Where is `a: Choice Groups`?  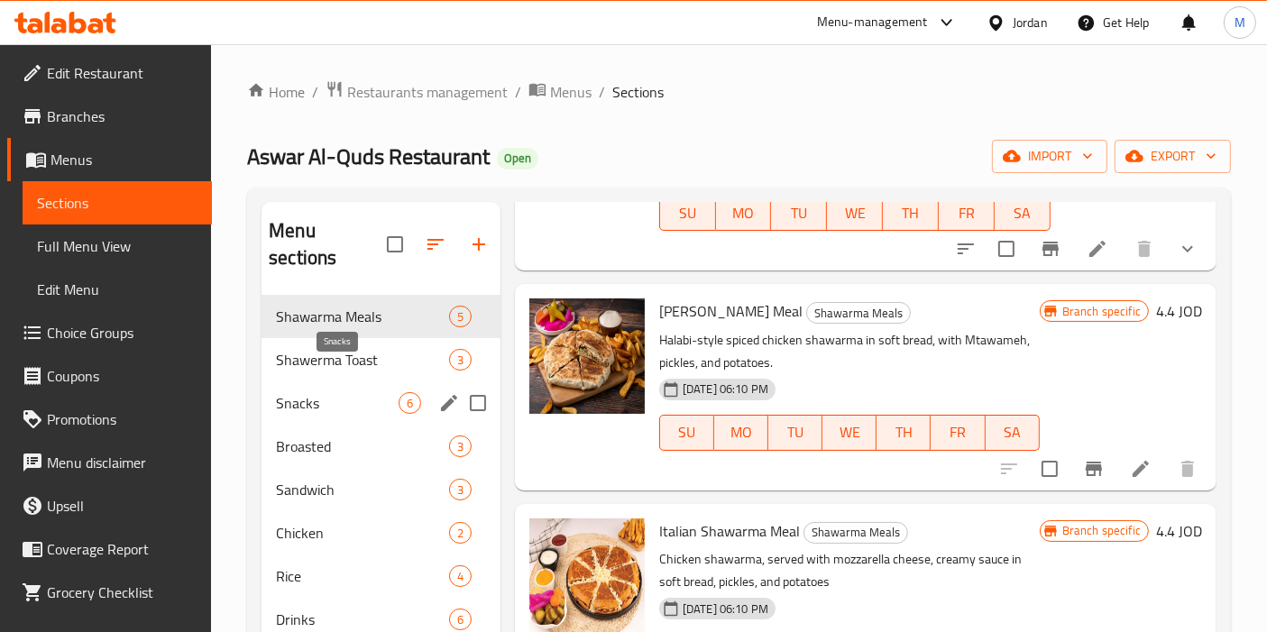
a: Choice Groups is located at coordinates (109, 333).